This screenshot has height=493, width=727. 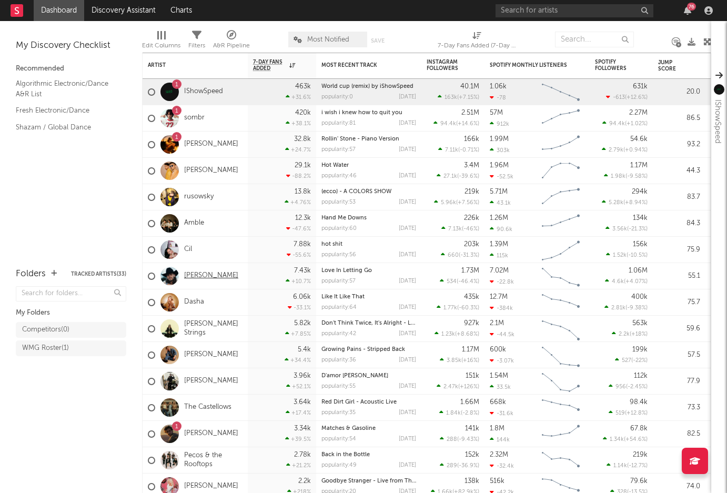 I want to click on div: 75.7, so click(x=679, y=303).